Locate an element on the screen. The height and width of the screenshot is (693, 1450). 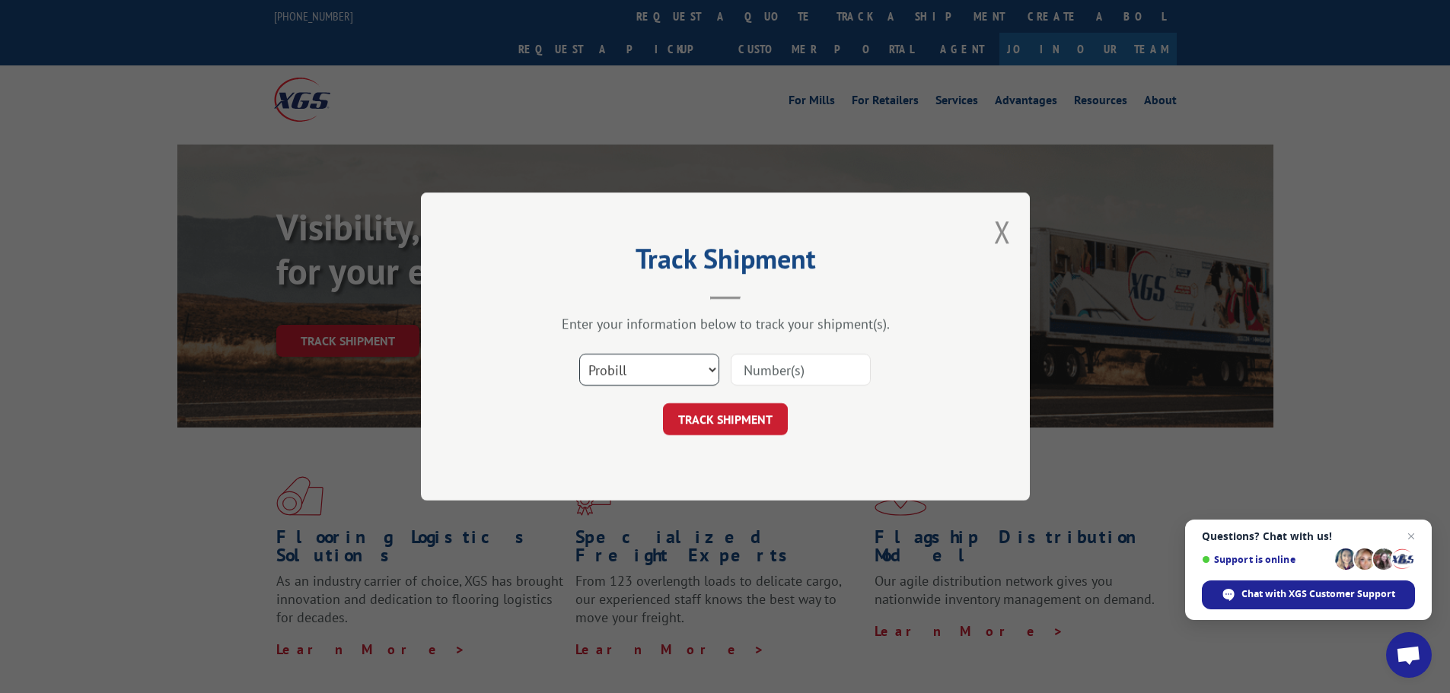
span: Support is online is located at coordinates (1266, 559).